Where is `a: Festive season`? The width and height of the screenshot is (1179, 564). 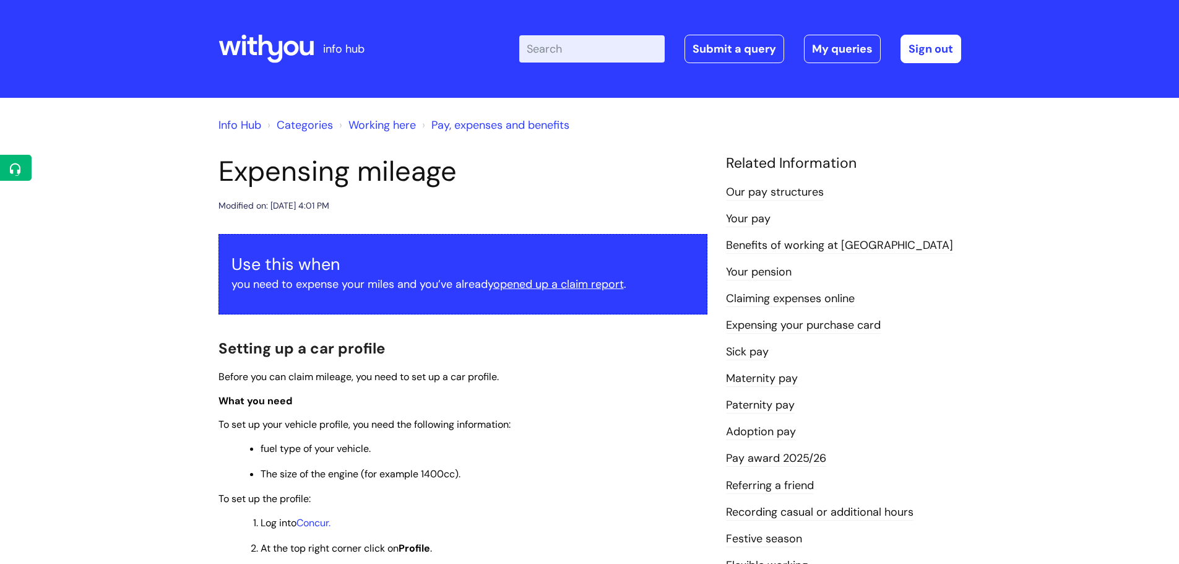
a: Festive season is located at coordinates (764, 539).